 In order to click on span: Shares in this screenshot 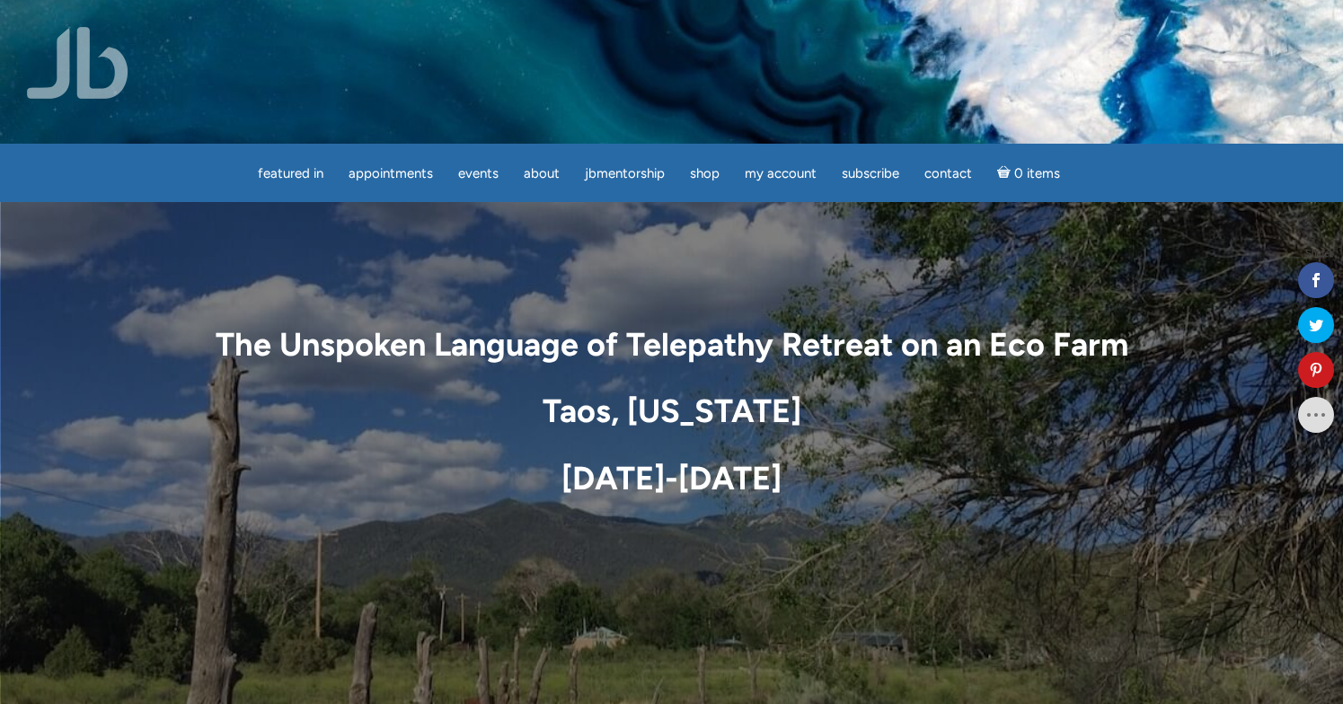, I will do `click(1320, 254)`.